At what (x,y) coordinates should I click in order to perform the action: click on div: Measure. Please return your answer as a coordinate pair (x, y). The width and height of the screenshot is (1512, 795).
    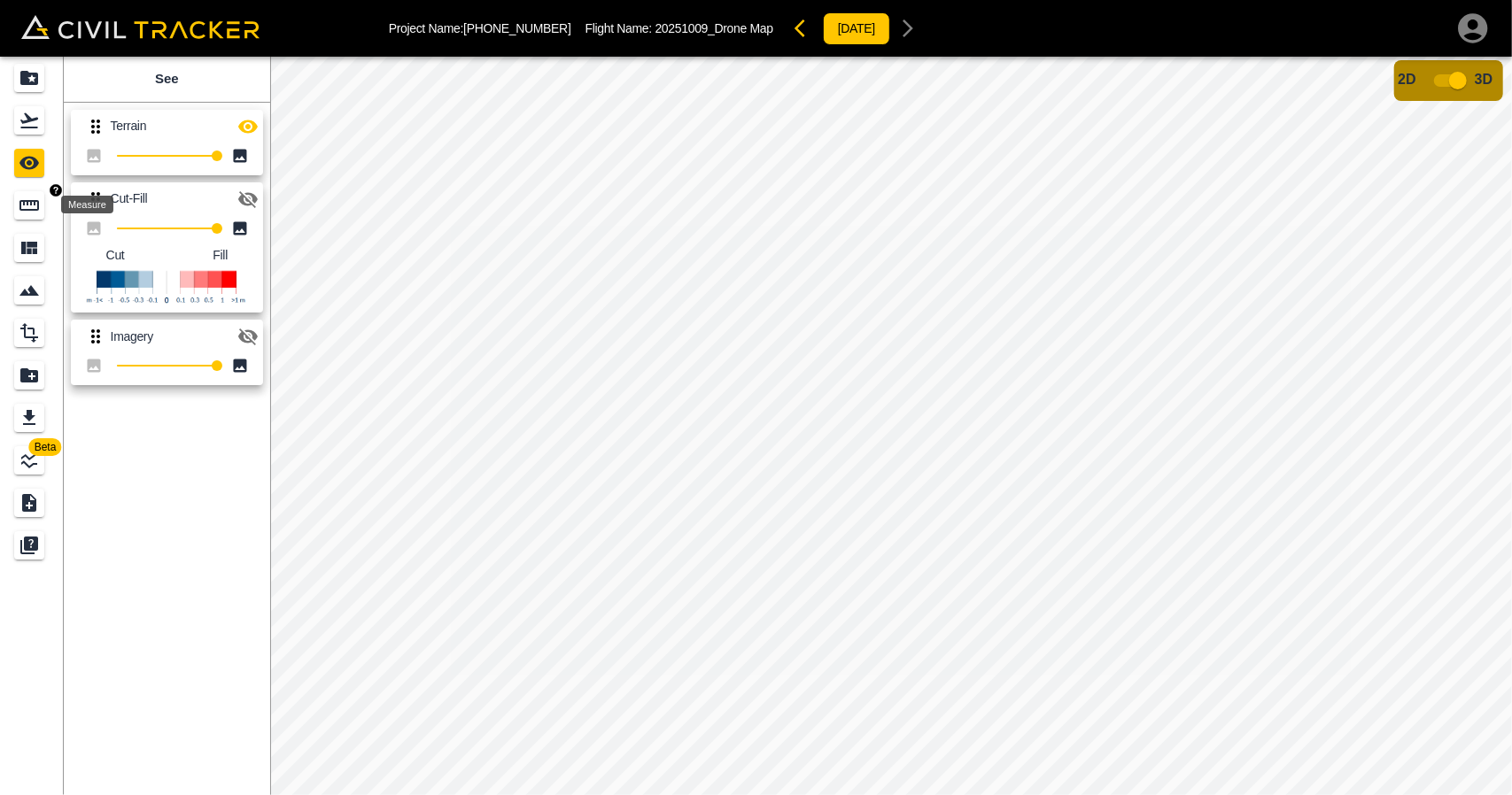
    Looking at the image, I should click on (86, 205).